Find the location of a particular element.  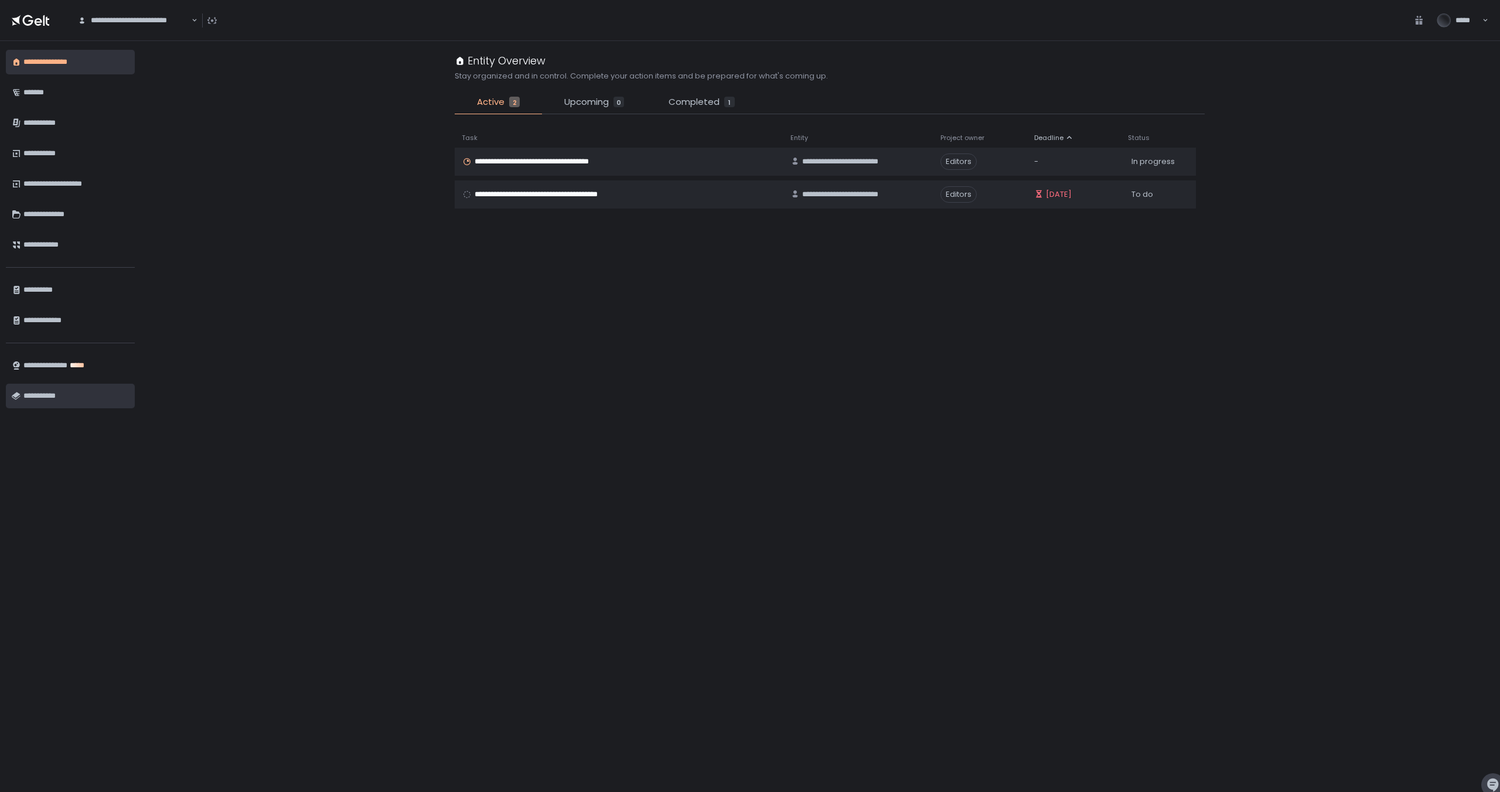

span: Entity is located at coordinates (799, 138).